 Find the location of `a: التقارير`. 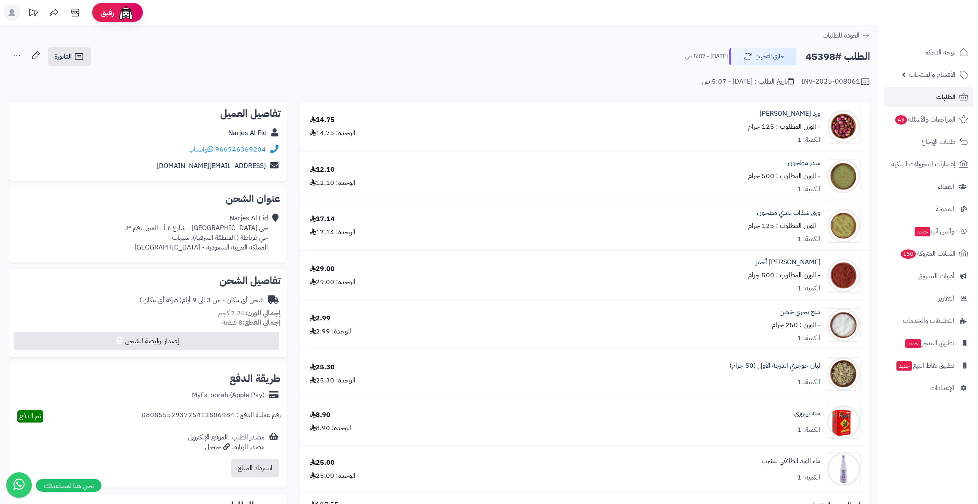

a: التقارير is located at coordinates (928, 299).